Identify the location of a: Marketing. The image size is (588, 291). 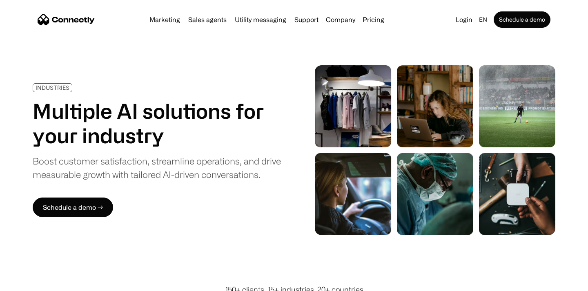
(165, 20).